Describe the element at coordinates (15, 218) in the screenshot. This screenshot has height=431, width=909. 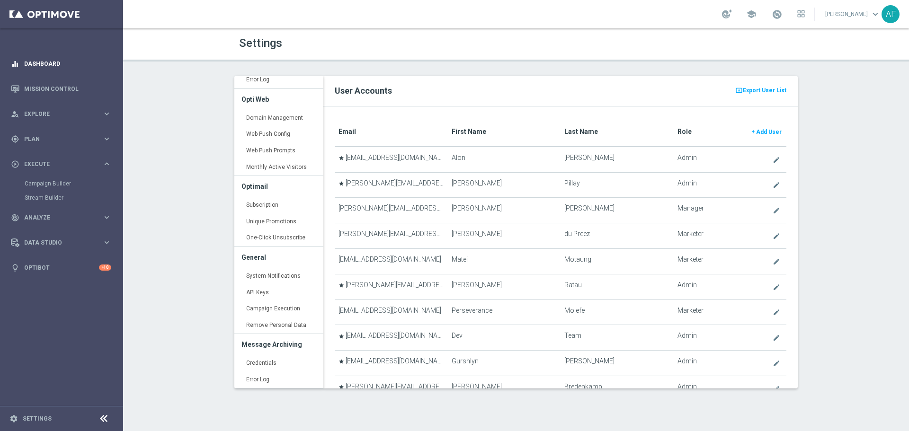
I see `i: track_changes` at that location.